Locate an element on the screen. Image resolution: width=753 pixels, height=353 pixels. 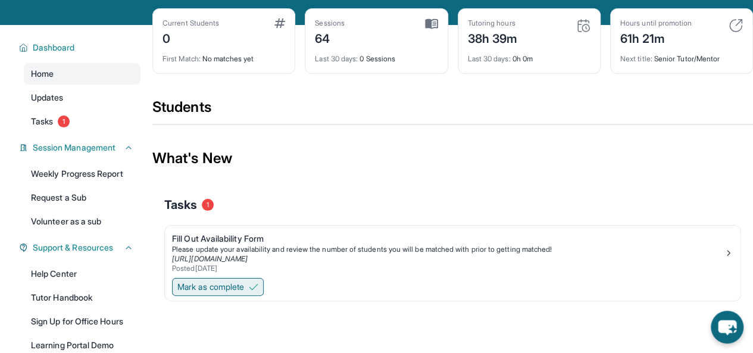
button: Session Management is located at coordinates (80, 148).